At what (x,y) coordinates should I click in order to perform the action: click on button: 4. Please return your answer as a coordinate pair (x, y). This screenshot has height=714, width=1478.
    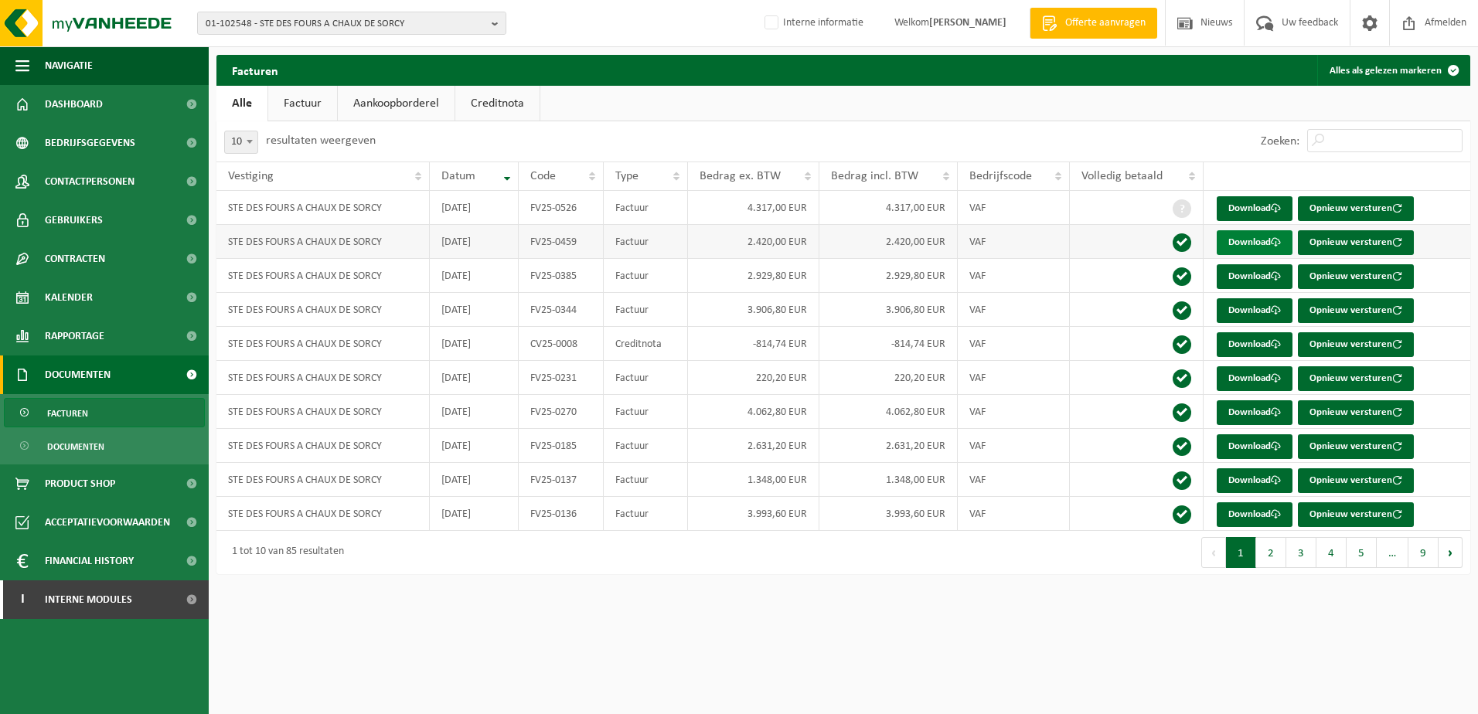
    Looking at the image, I should click on (1331, 553).